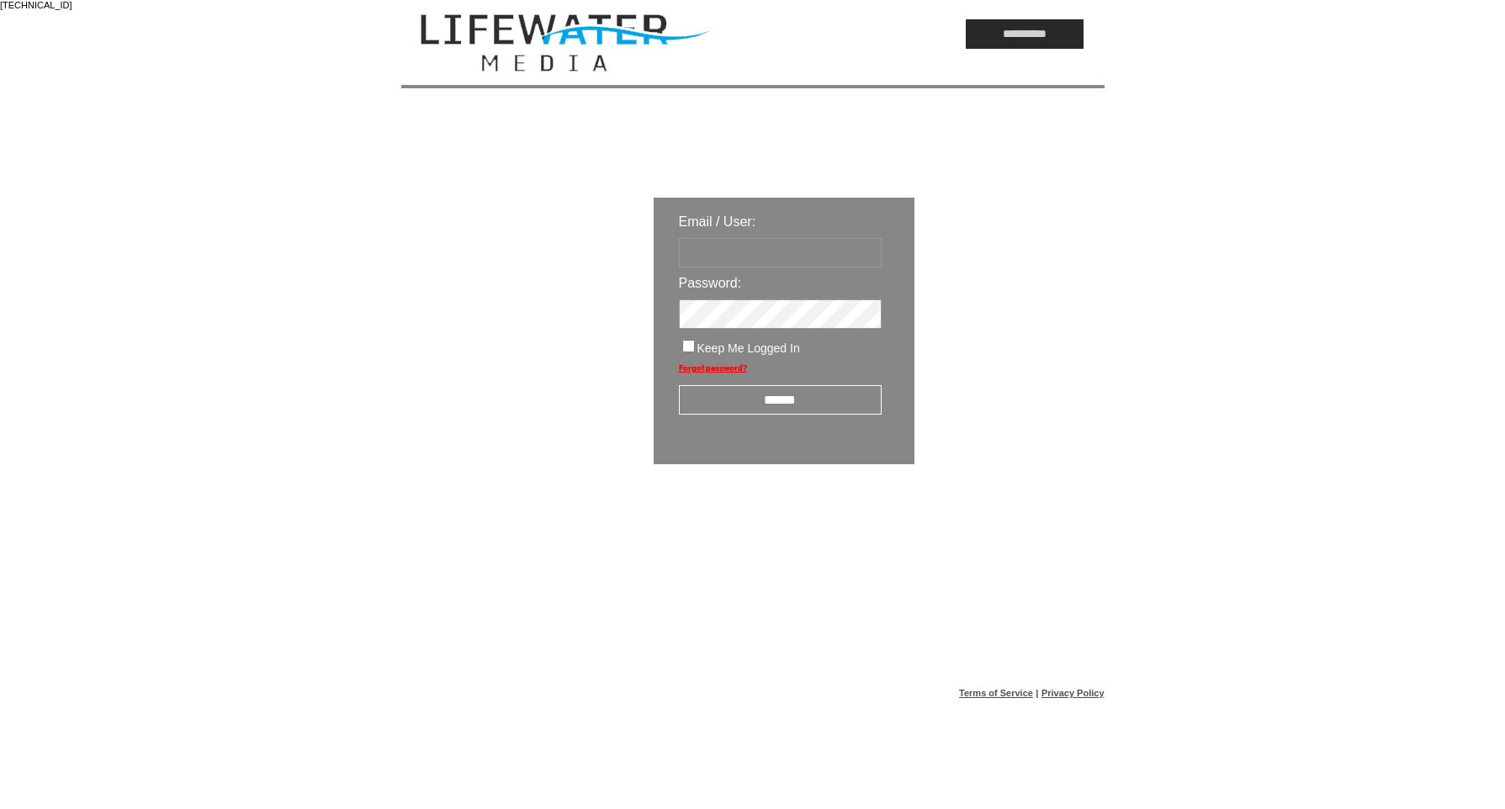 This screenshot has height=809, width=1505. Describe the element at coordinates (1072, 693) in the screenshot. I see `a: Privacy Policy` at that location.